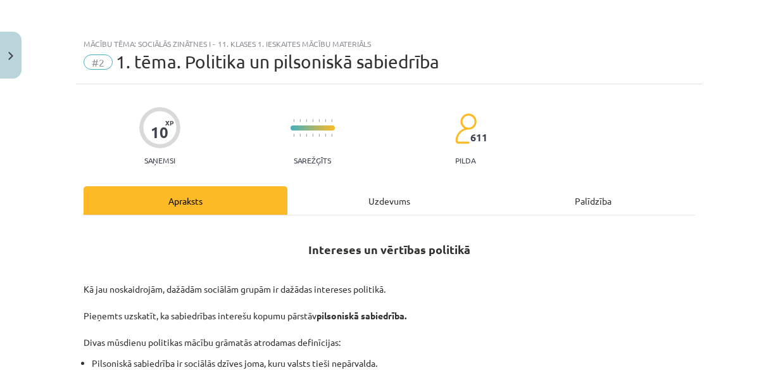 The width and height of the screenshot is (778, 370). Describe the element at coordinates (11, 56) in the screenshot. I see `img: icon-close-lesson-0947bae3869378f0d4975bcd49f059093ad1ed9edebbc8119c70593378902aed.svg` at that location.